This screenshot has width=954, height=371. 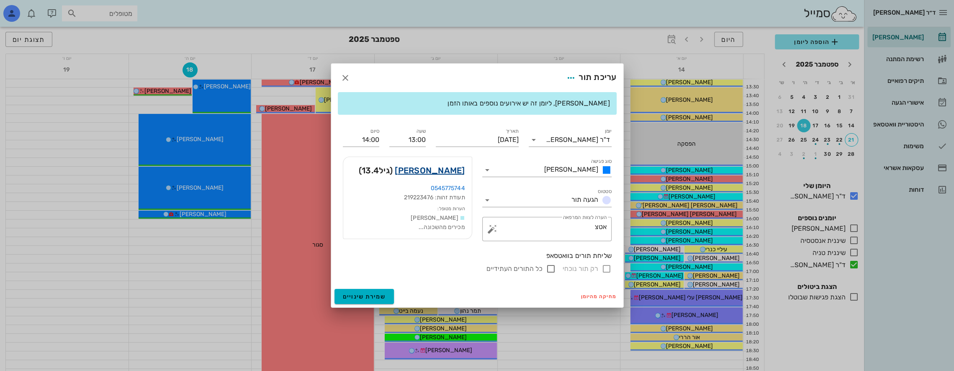 I want to click on div: עריכת תור, so click(x=590, y=78).